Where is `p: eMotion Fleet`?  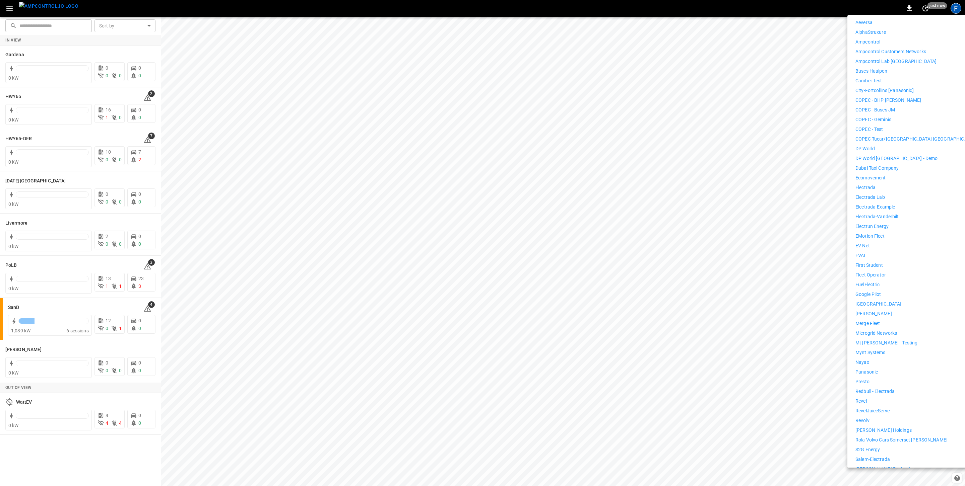 p: eMotion Fleet is located at coordinates (869, 236).